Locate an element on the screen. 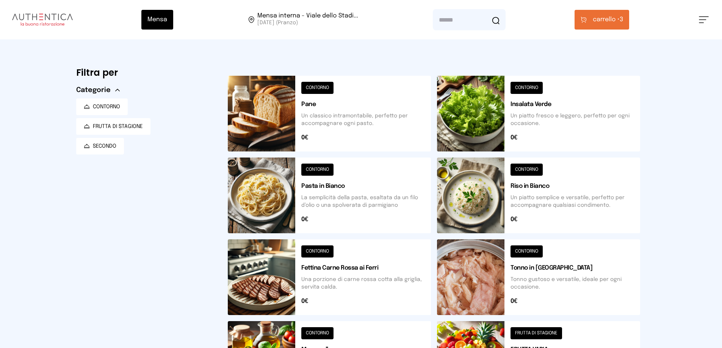  span: Viale dello Stadio, 77, 05100 Terni TR, Italia is located at coordinates (308, 20).